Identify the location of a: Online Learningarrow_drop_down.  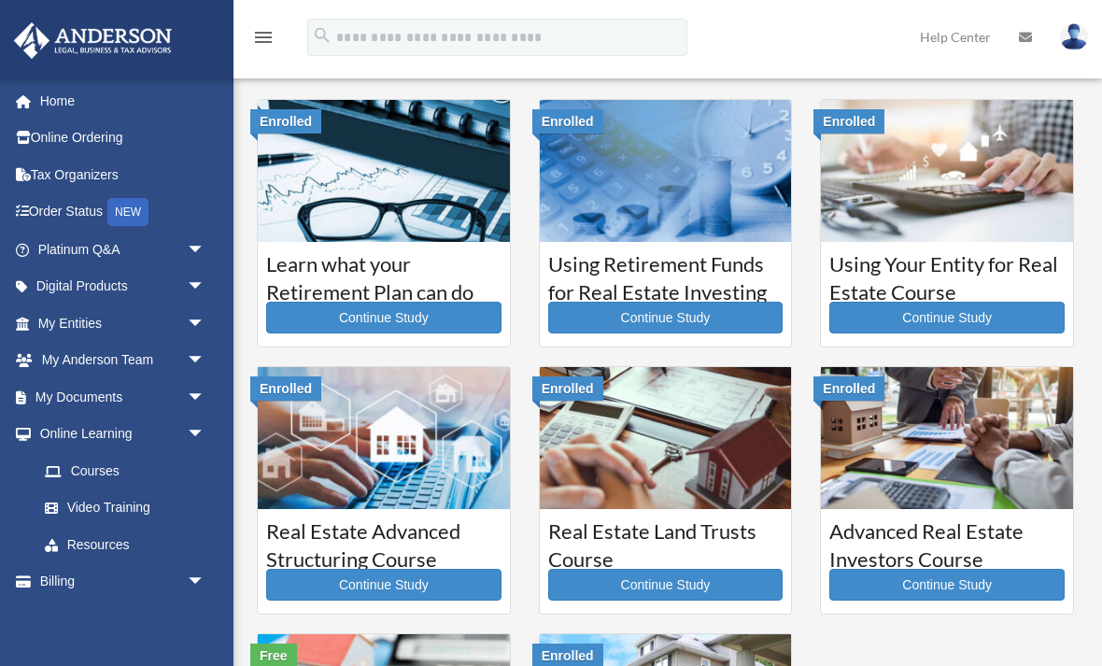
(123, 434).